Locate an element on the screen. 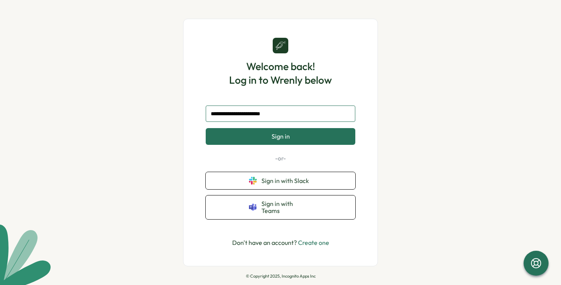 This screenshot has height=285, width=561. h1: Welcome back! Log in to Wrenly below is located at coordinates (280, 73).